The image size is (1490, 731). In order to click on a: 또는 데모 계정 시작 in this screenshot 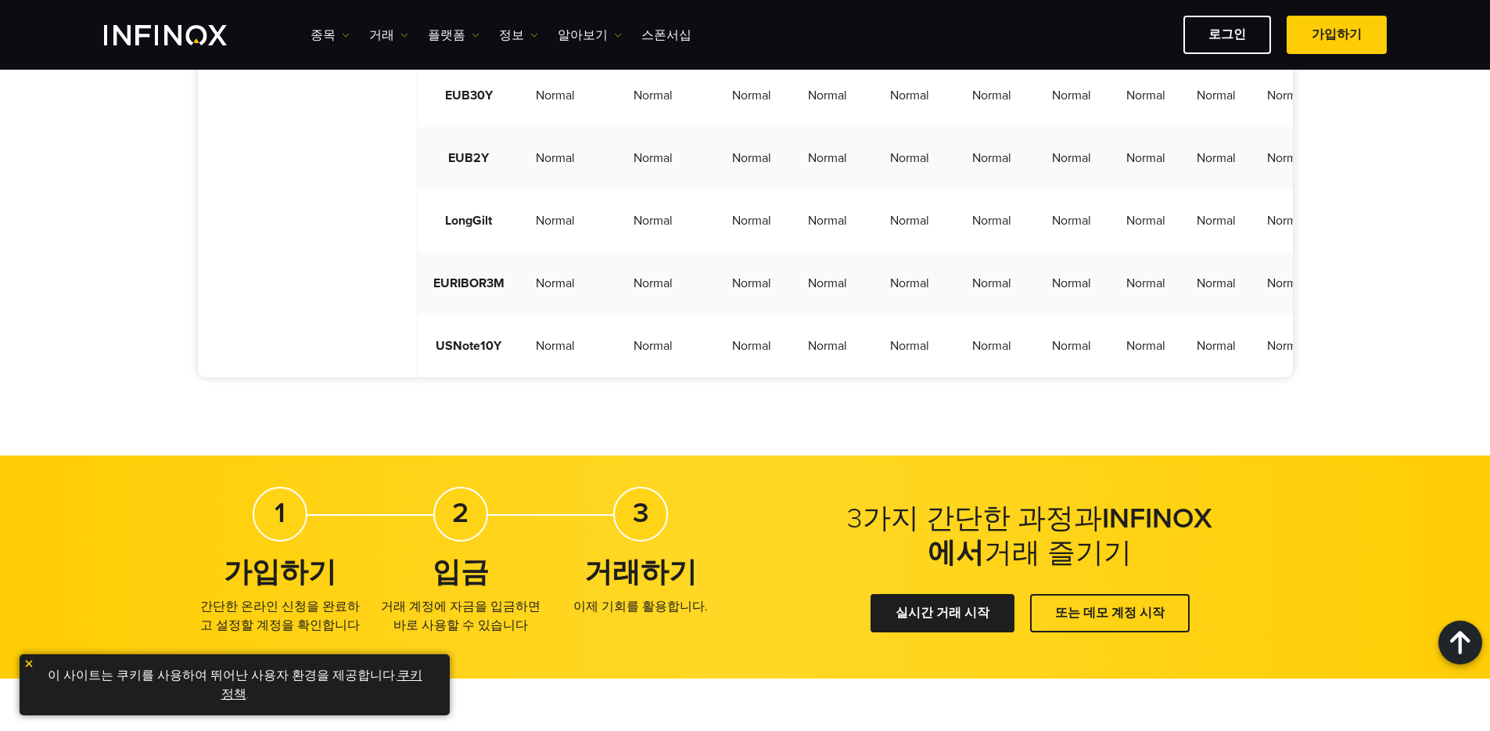, I will do `click(1110, 613)`.